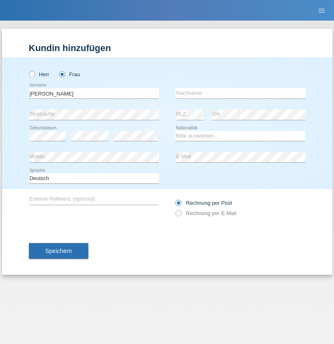 The width and height of the screenshot is (334, 344). I want to click on i: menu, so click(321, 11).